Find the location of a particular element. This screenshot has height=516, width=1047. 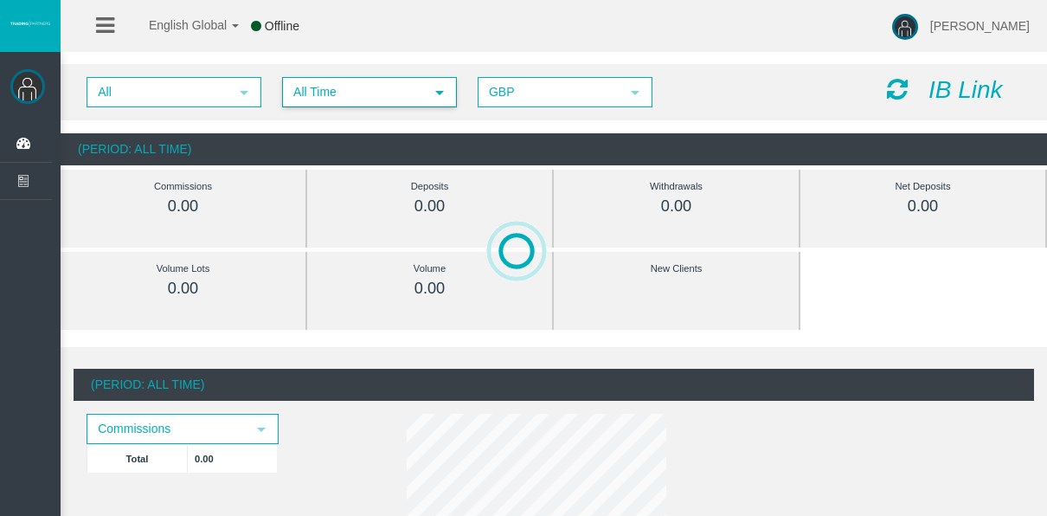

img: logo.svg is located at coordinates (30, 23).